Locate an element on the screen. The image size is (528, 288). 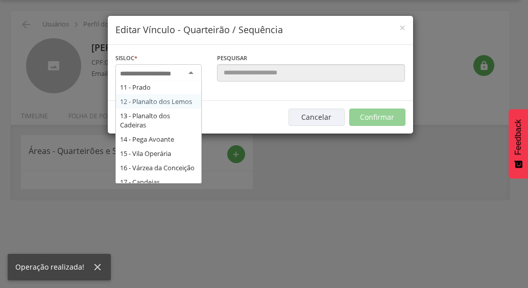
div: 13 - Planalto dos Cadeiras is located at coordinates (158, 120).